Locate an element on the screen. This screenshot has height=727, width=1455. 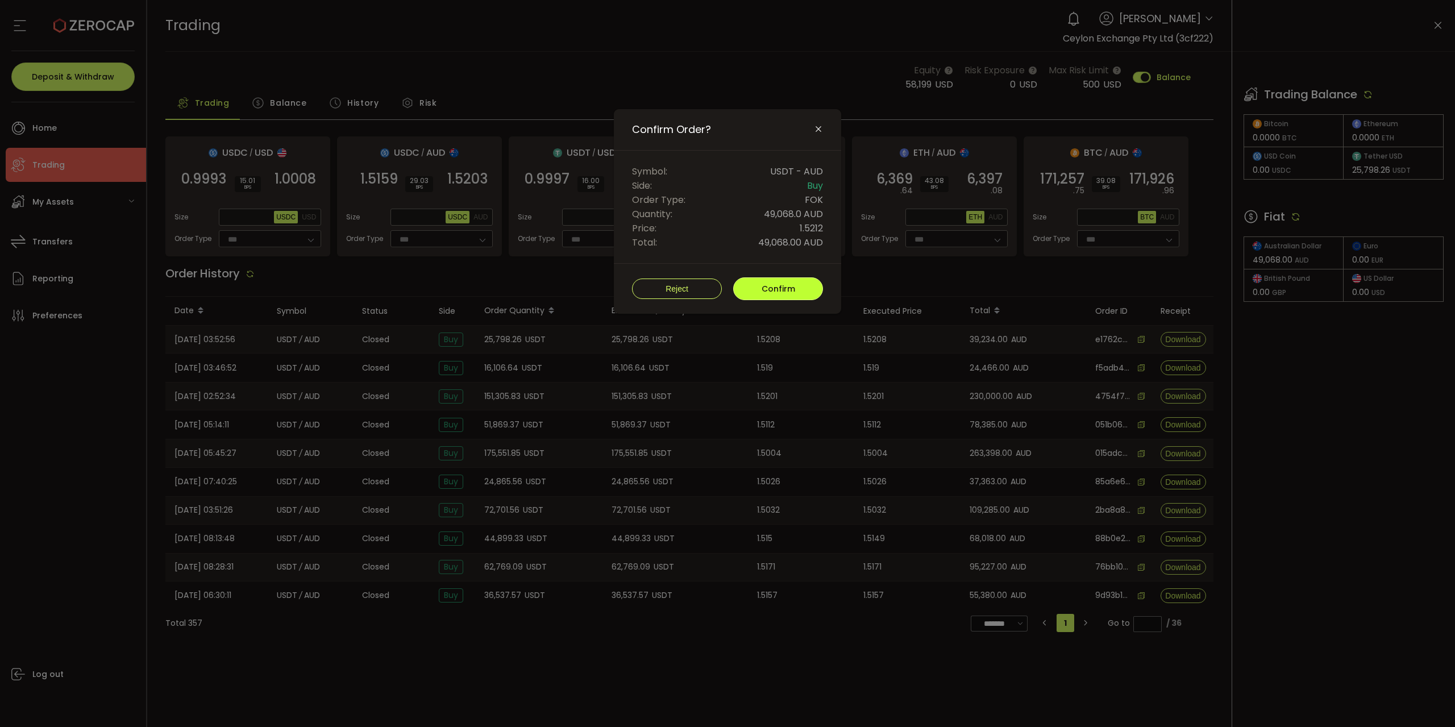
button: Confirm is located at coordinates (778, 289).